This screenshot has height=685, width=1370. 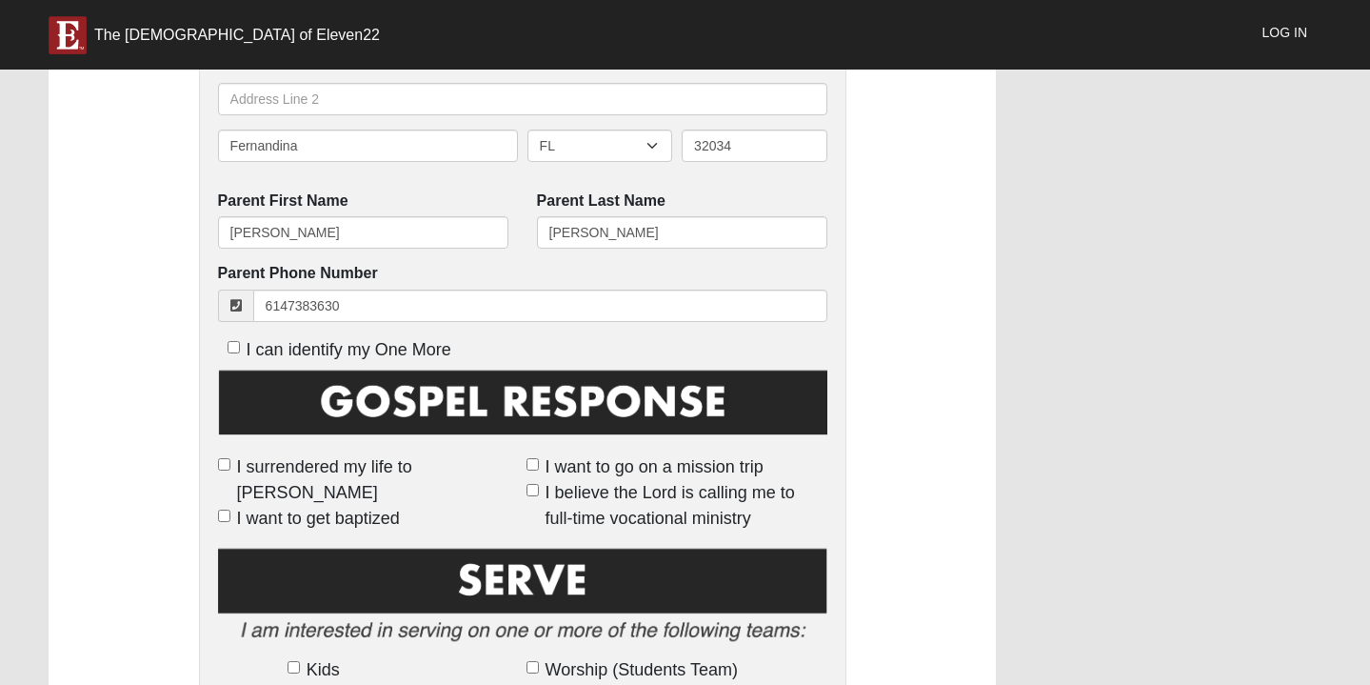 I want to click on input: I want to go on a mission trip, so click(x=532, y=464).